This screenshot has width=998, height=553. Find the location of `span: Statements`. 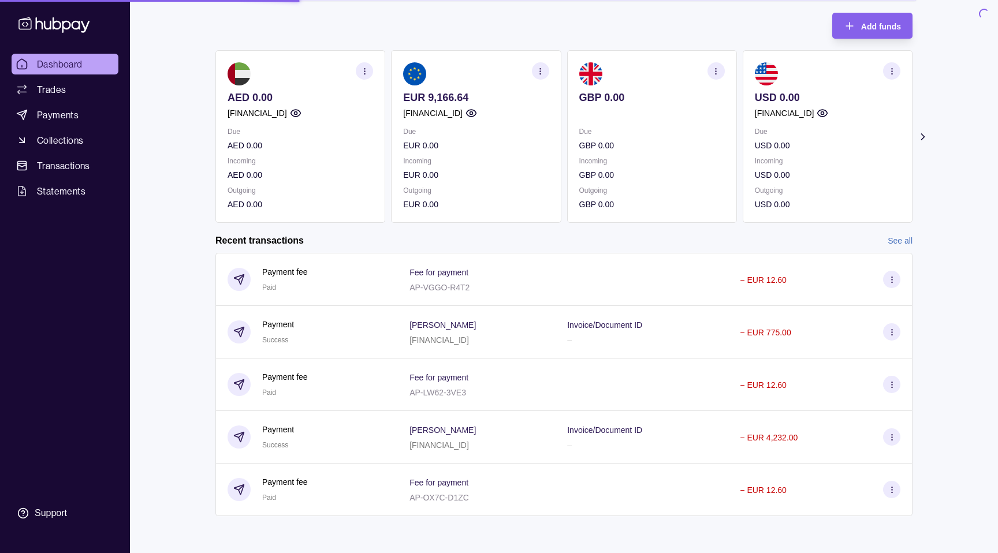

span: Statements is located at coordinates (61, 191).